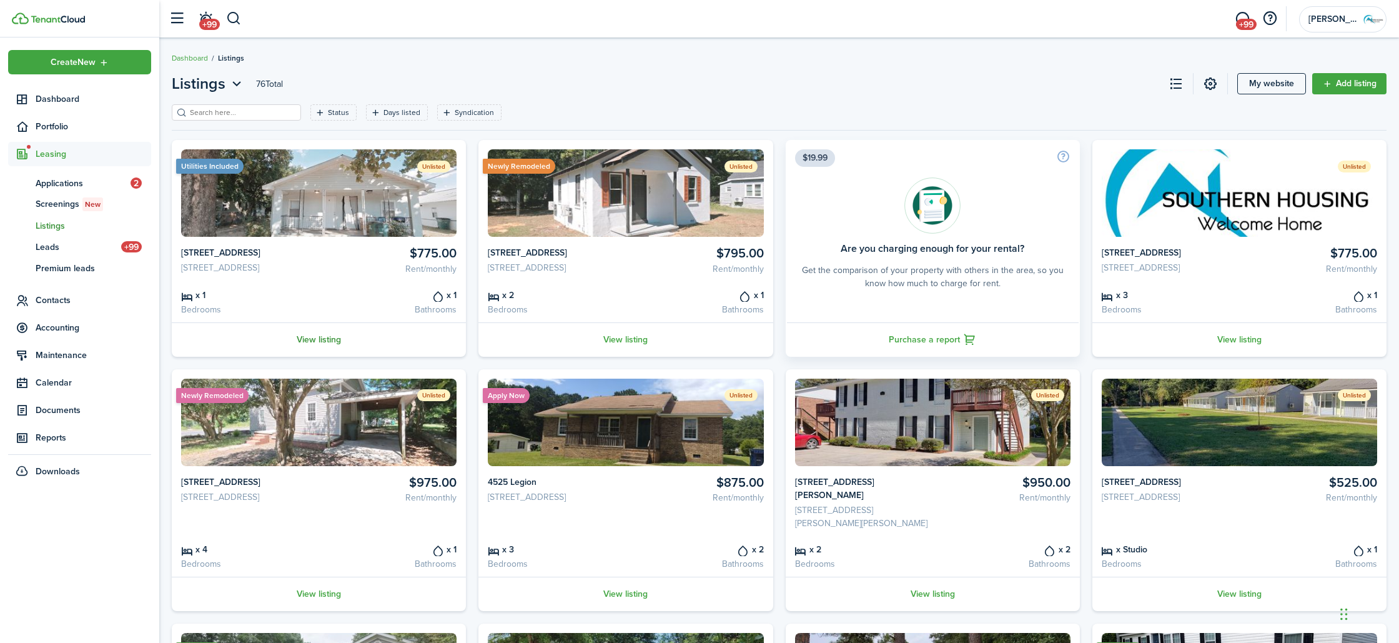 This screenshot has width=1399, height=643. I want to click on button: Open menu, so click(208, 84).